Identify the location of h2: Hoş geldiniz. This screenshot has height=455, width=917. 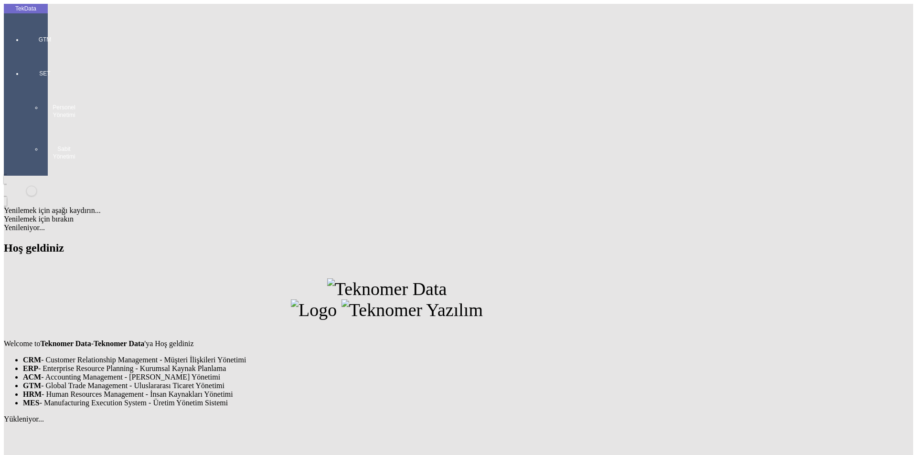
(387, 248).